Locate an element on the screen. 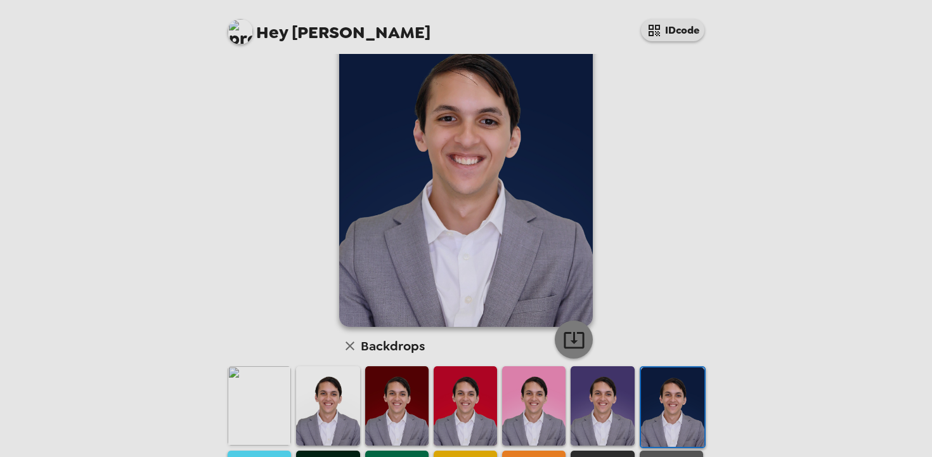 The image size is (932, 457). img: Original is located at coordinates (259, 405).